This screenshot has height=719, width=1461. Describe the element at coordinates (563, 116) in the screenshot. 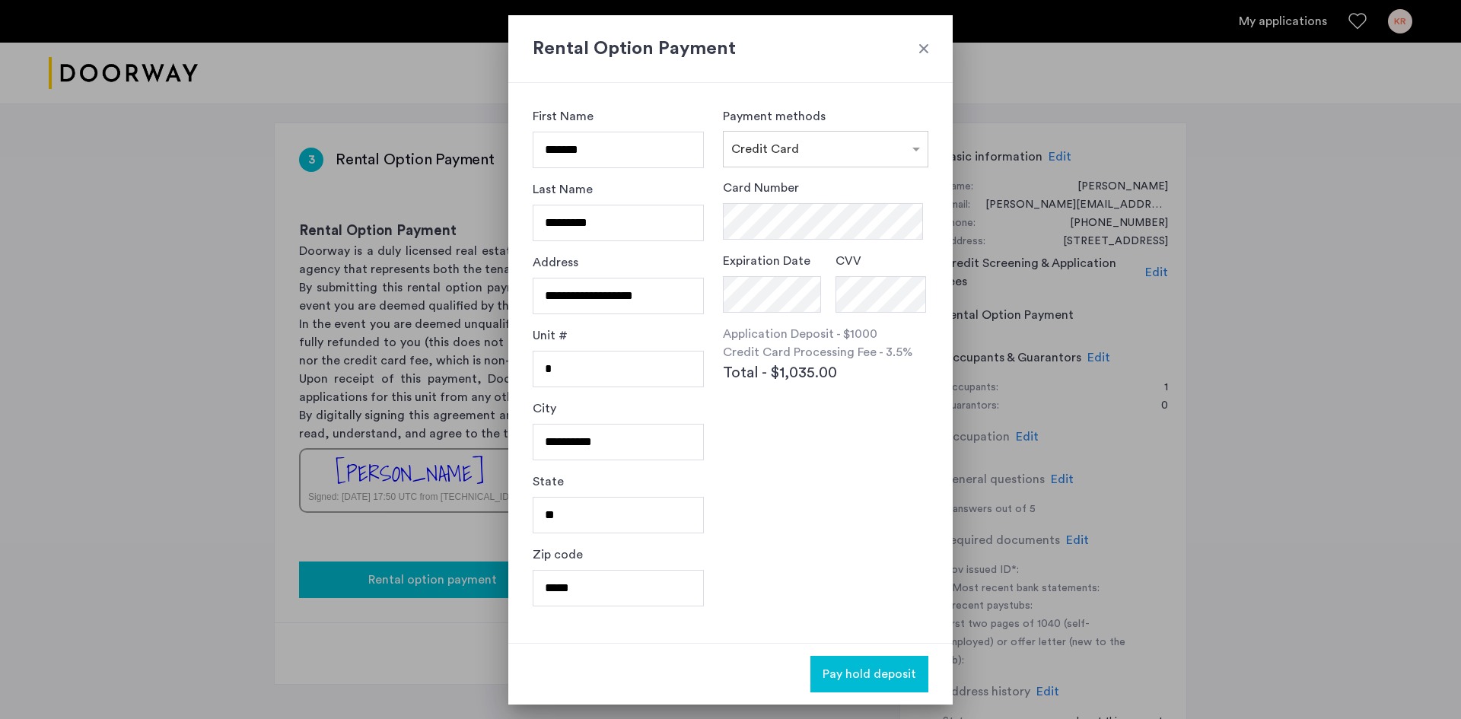

I see `label: First Name` at that location.